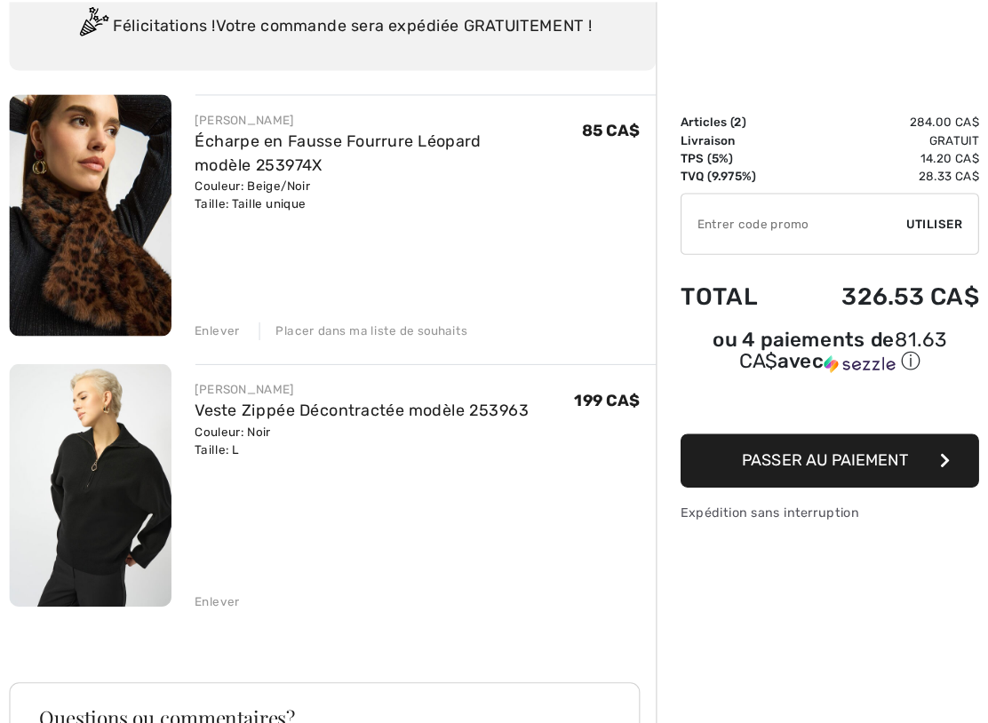 This screenshot has width=988, height=723. What do you see at coordinates (770, 332) in the screenshot?
I see `img: Sezzle` at bounding box center [770, 332].